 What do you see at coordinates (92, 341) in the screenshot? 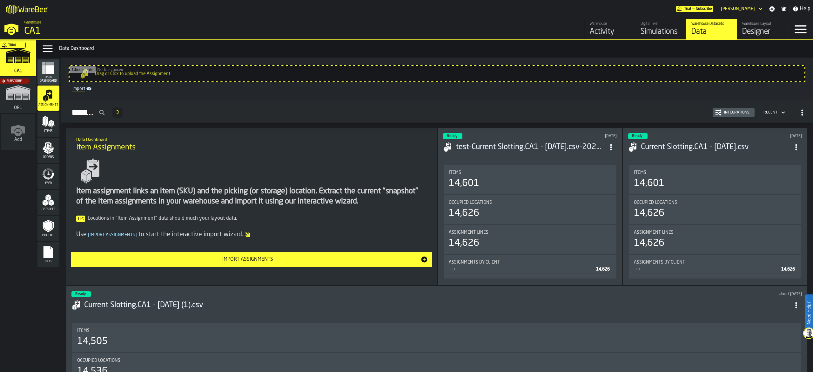
I see `div: 14,505` at bounding box center [92, 341].